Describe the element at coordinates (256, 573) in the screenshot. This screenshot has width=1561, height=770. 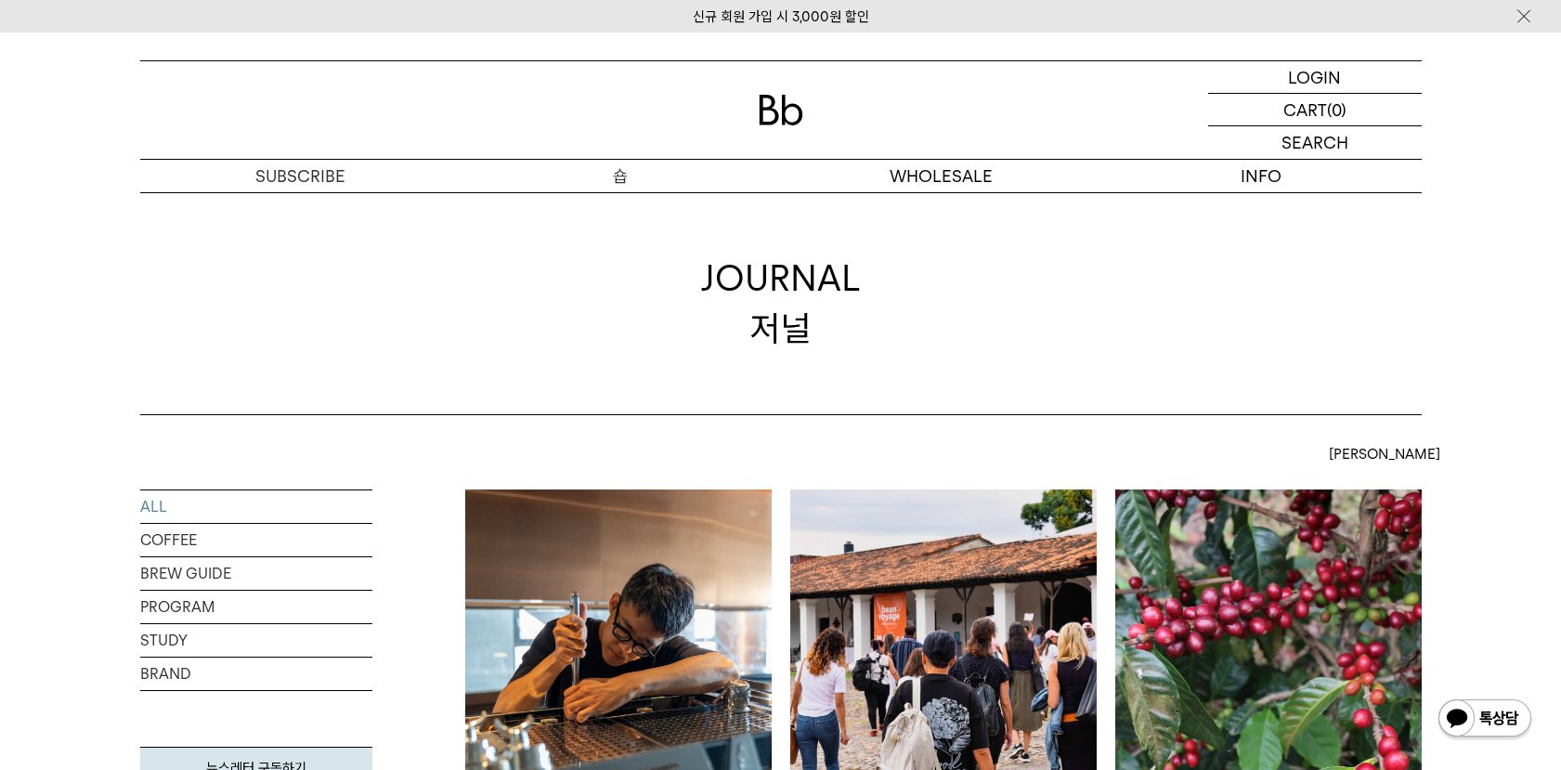
I see `a: BREW GUIDE` at that location.